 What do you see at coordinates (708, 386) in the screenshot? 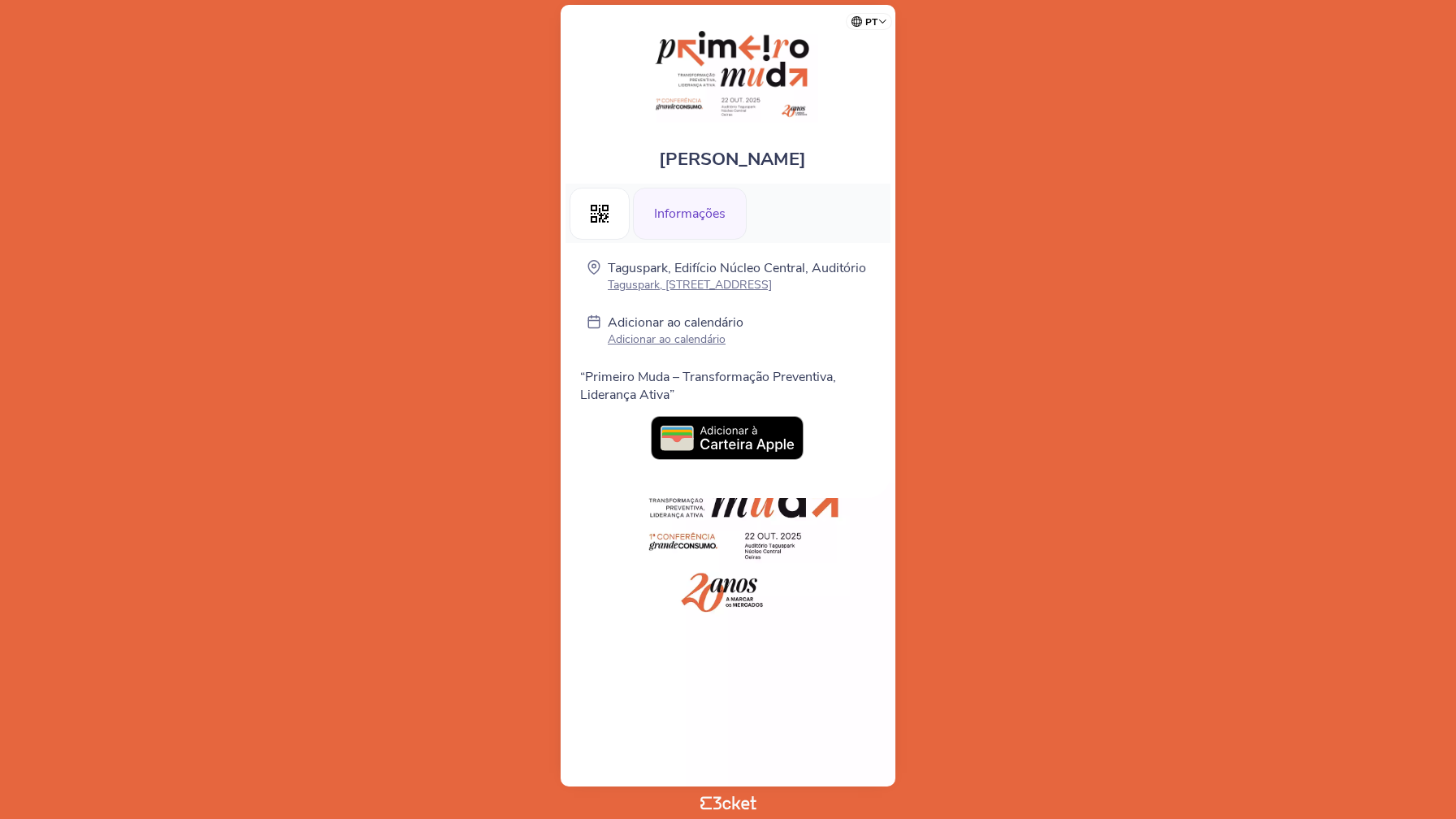
I see `span: “Primeiro Muda – Transformação Preventiva, Liderança Ativa”` at bounding box center [708, 386].